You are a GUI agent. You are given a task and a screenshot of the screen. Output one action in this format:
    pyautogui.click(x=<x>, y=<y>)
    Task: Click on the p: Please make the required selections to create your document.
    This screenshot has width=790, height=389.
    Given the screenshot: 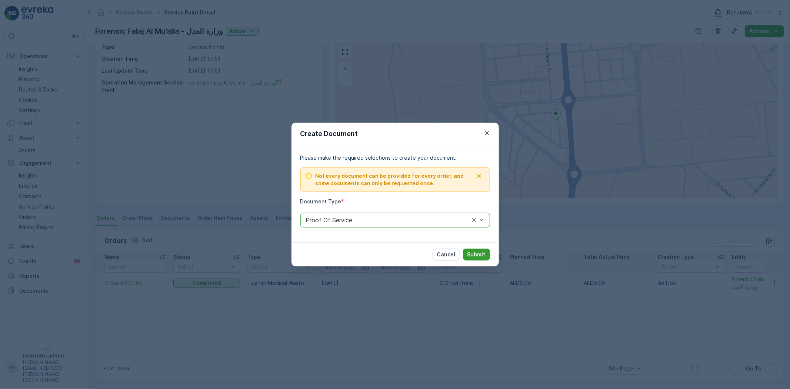 What is the action you would take?
    pyautogui.click(x=395, y=158)
    